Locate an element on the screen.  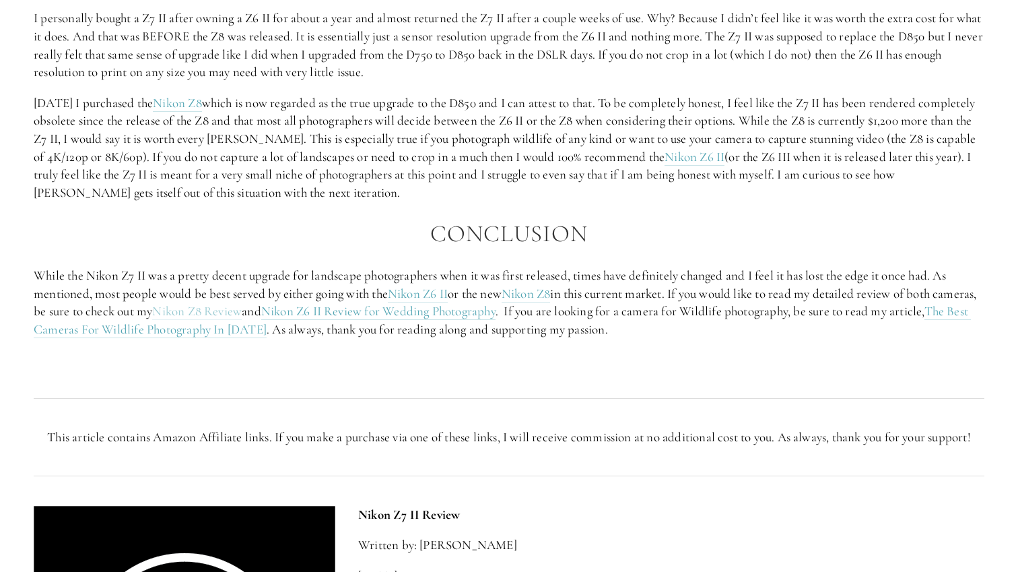
p: I personally bought a Z7 II after owning a Z6 II for about a year and almost returned the Z7 II a... is located at coordinates (509, 45).